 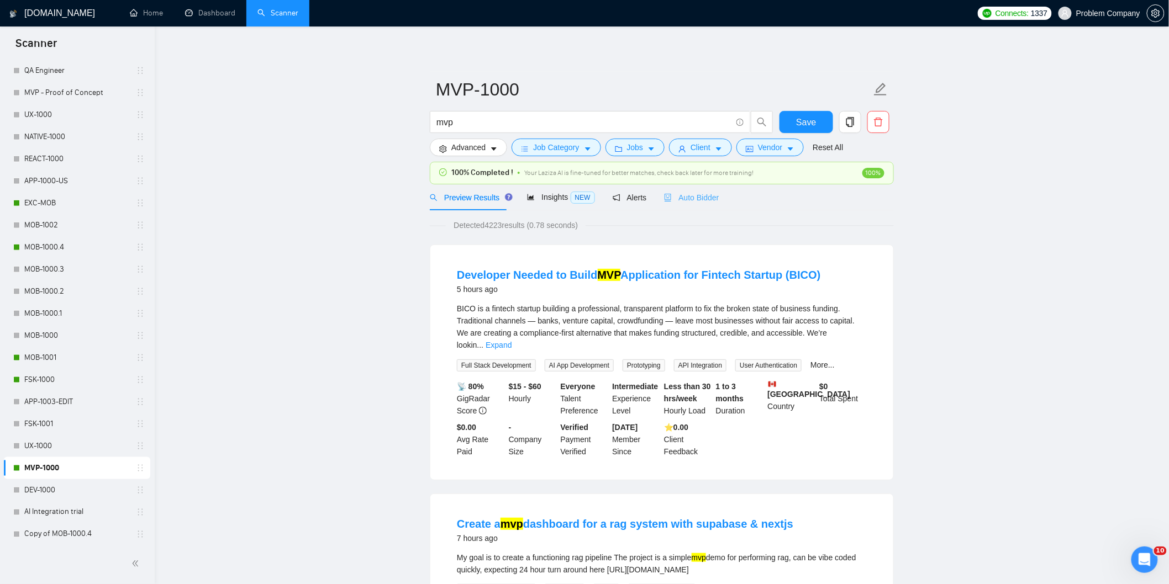 What do you see at coordinates (639, 289) in the screenshot?
I see `div: 5 hours ago` at bounding box center [639, 289].